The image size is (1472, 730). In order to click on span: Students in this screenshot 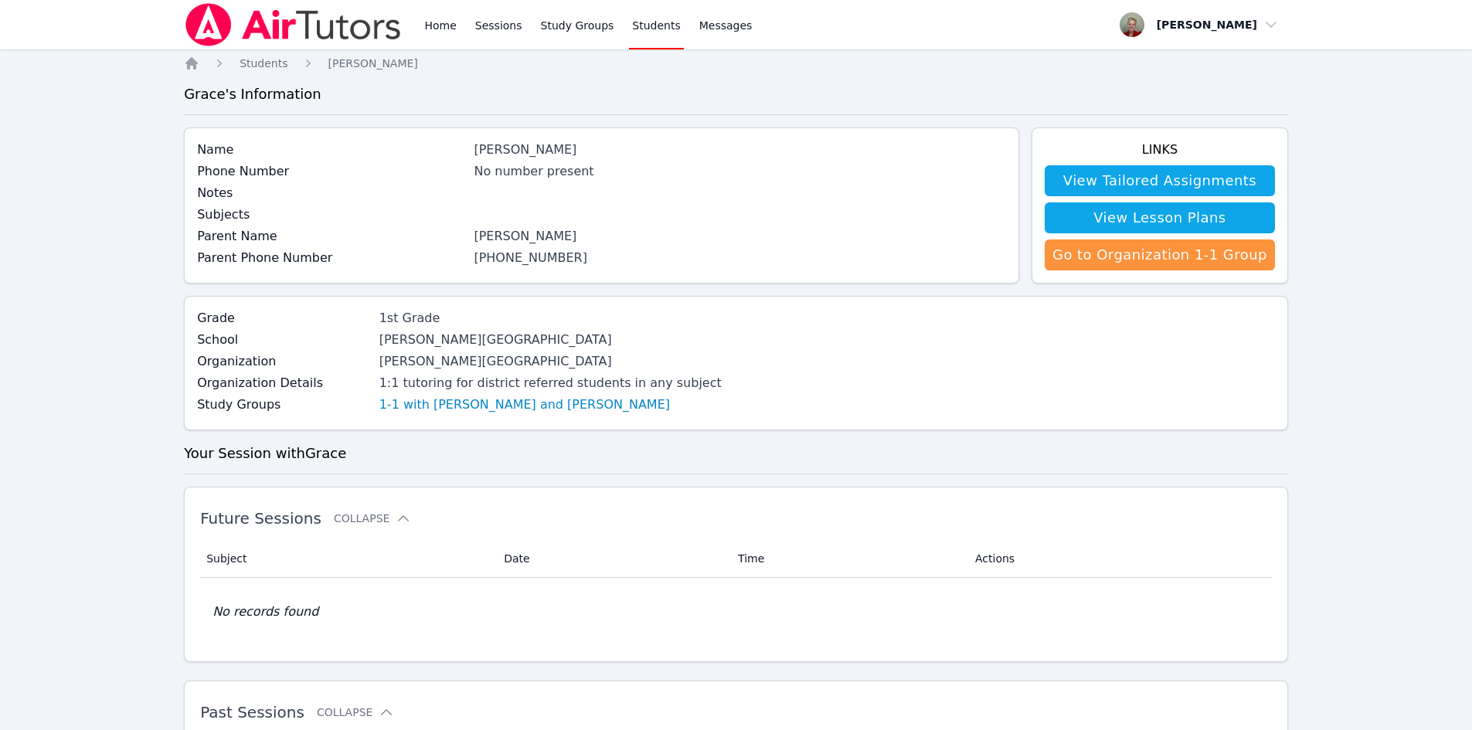, I will do `click(264, 63)`.